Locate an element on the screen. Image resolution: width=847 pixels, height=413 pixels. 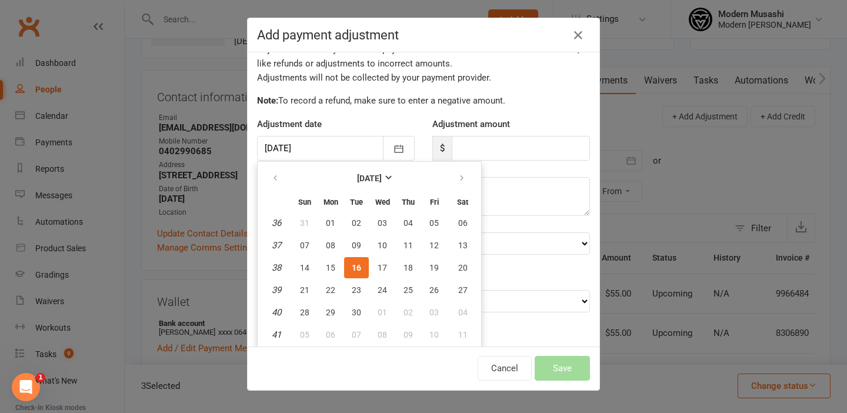
span: 01 is located at coordinates (383, 312).